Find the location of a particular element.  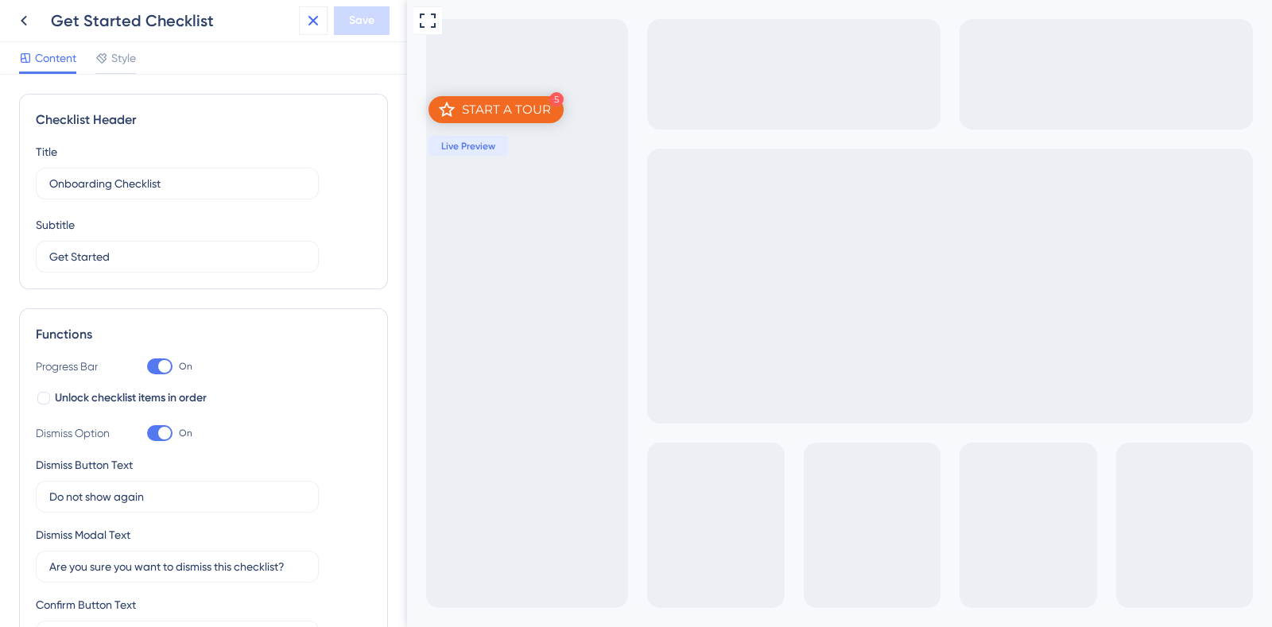

div: 5 is located at coordinates (149, 99).